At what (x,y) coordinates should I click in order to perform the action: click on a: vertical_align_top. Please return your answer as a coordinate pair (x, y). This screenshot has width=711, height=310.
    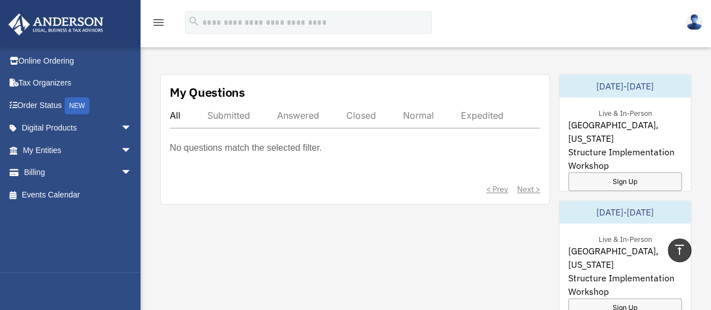
    Looking at the image, I should click on (680, 250).